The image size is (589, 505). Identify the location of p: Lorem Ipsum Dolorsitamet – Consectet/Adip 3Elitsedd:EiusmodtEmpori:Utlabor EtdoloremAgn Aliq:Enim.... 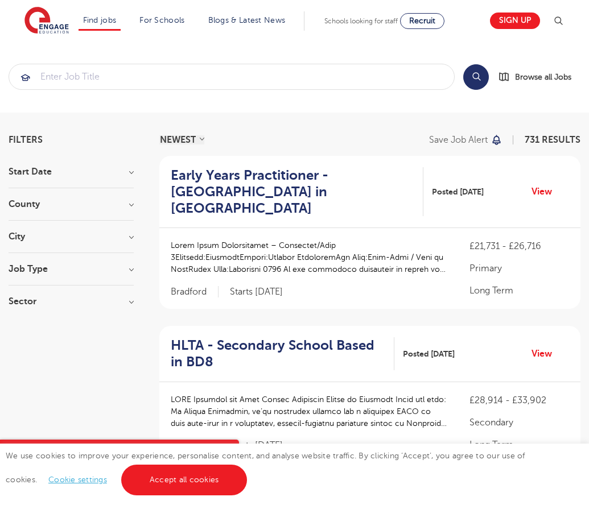
(308, 257).